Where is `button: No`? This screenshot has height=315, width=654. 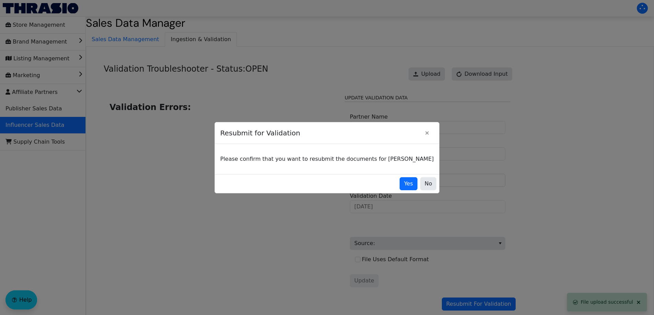 button: No is located at coordinates (428, 184).